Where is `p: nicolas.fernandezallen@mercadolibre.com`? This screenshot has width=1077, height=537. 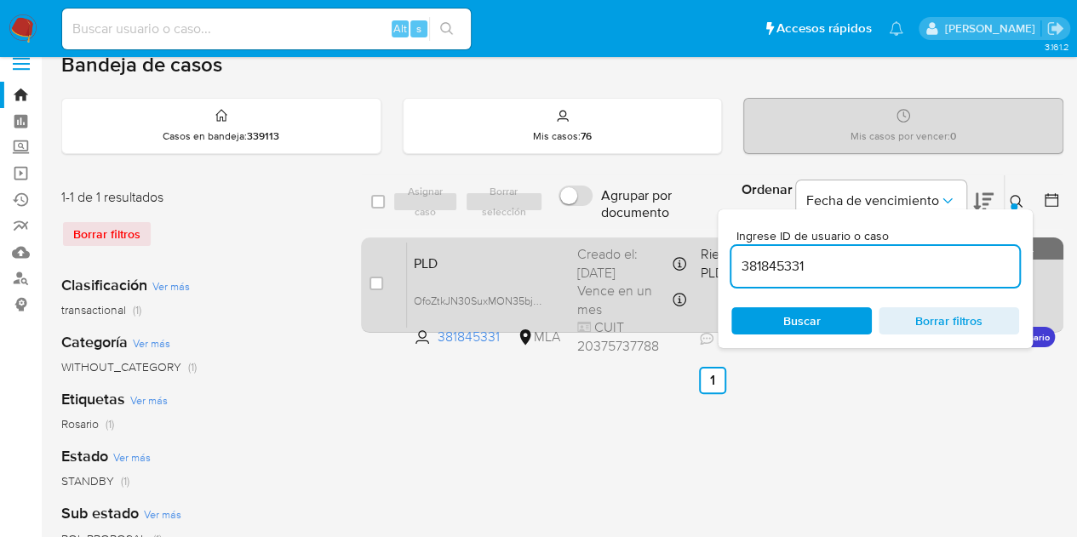 p: nicolas.fernandezallen@mercadolibre.com is located at coordinates (992, 28).